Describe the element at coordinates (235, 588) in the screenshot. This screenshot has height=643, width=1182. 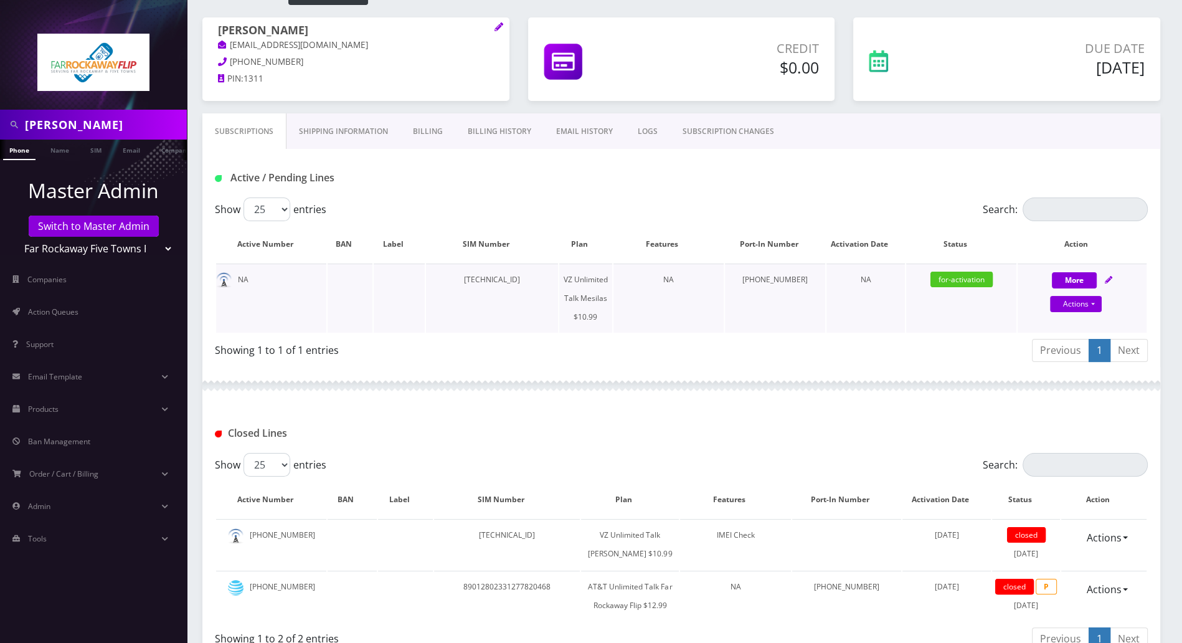
I see `img: at&t.png` at that location.